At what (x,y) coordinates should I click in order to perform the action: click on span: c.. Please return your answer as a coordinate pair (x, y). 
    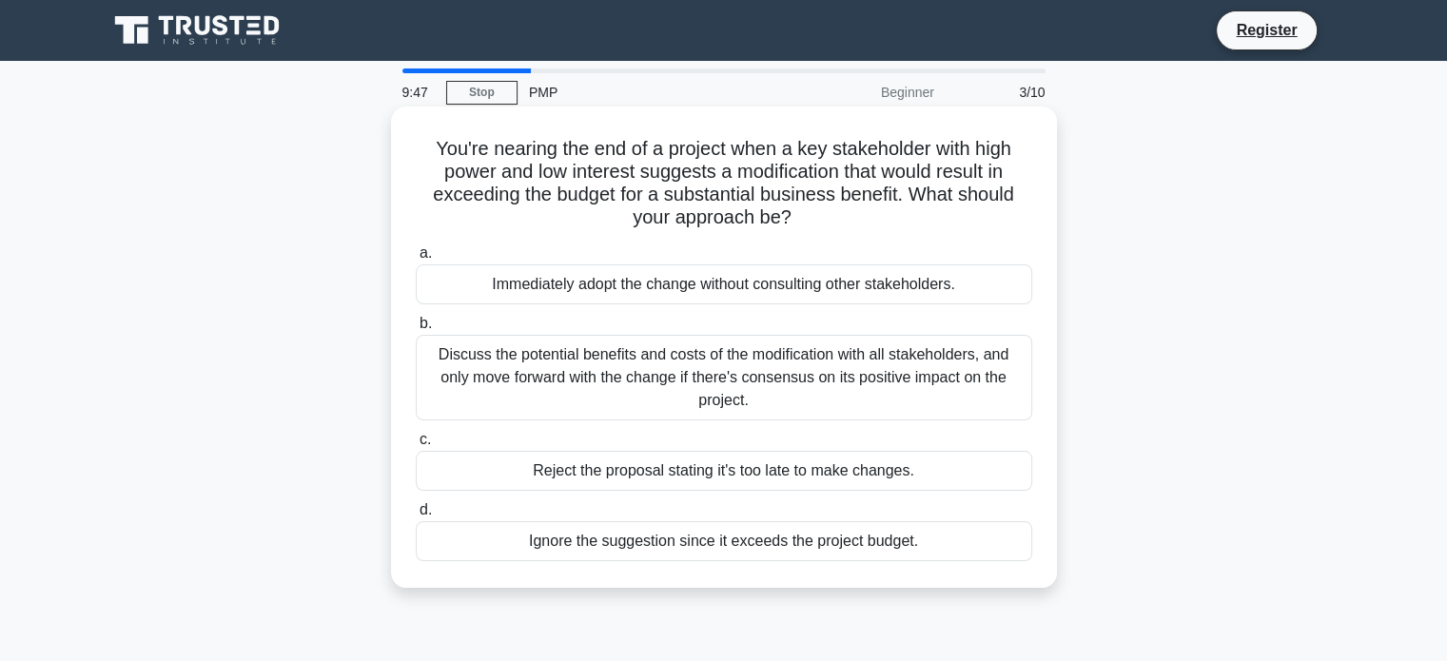
    Looking at the image, I should click on (425, 439).